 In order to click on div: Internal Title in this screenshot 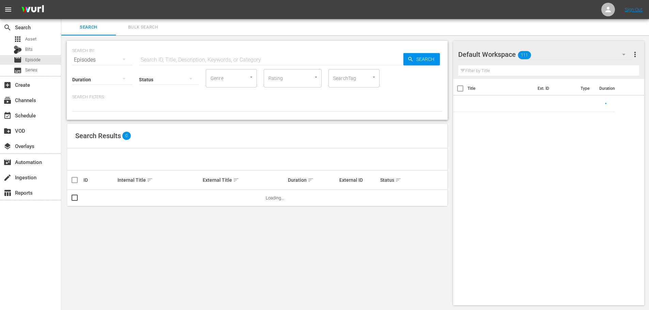, I will do `click(159, 180)`.